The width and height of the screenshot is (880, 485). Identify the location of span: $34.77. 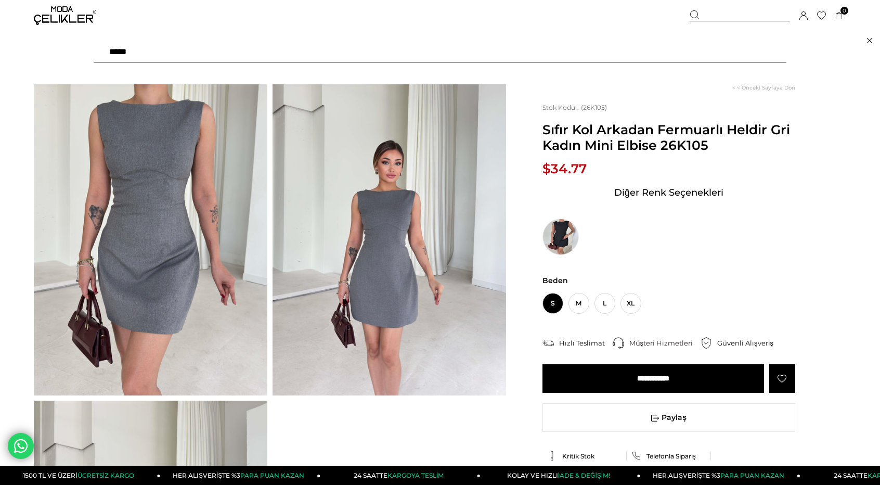
(564, 168).